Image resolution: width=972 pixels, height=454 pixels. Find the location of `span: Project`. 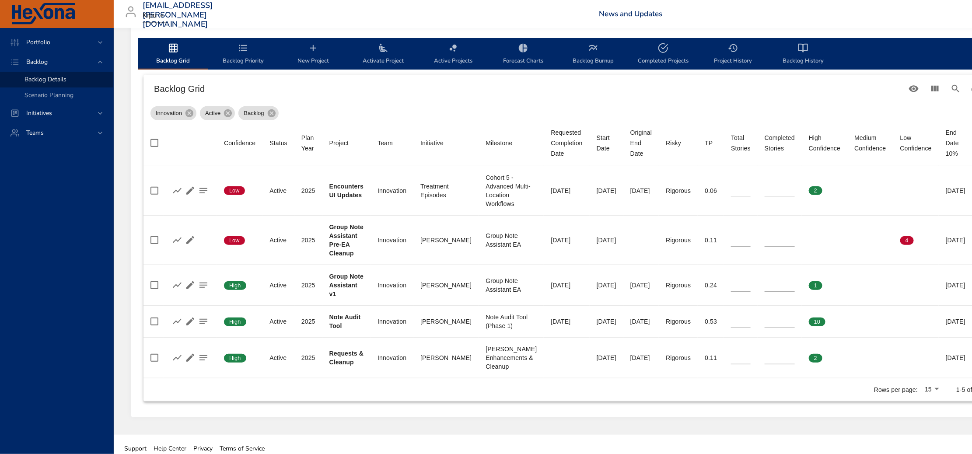

span: Project is located at coordinates (346, 143).